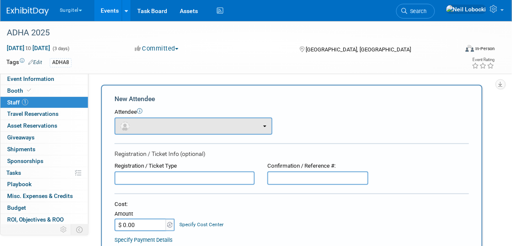 The width and height of the screenshot is (512, 246). Describe the element at coordinates (44, 114) in the screenshot. I see `a: Travel Reservations` at that location.